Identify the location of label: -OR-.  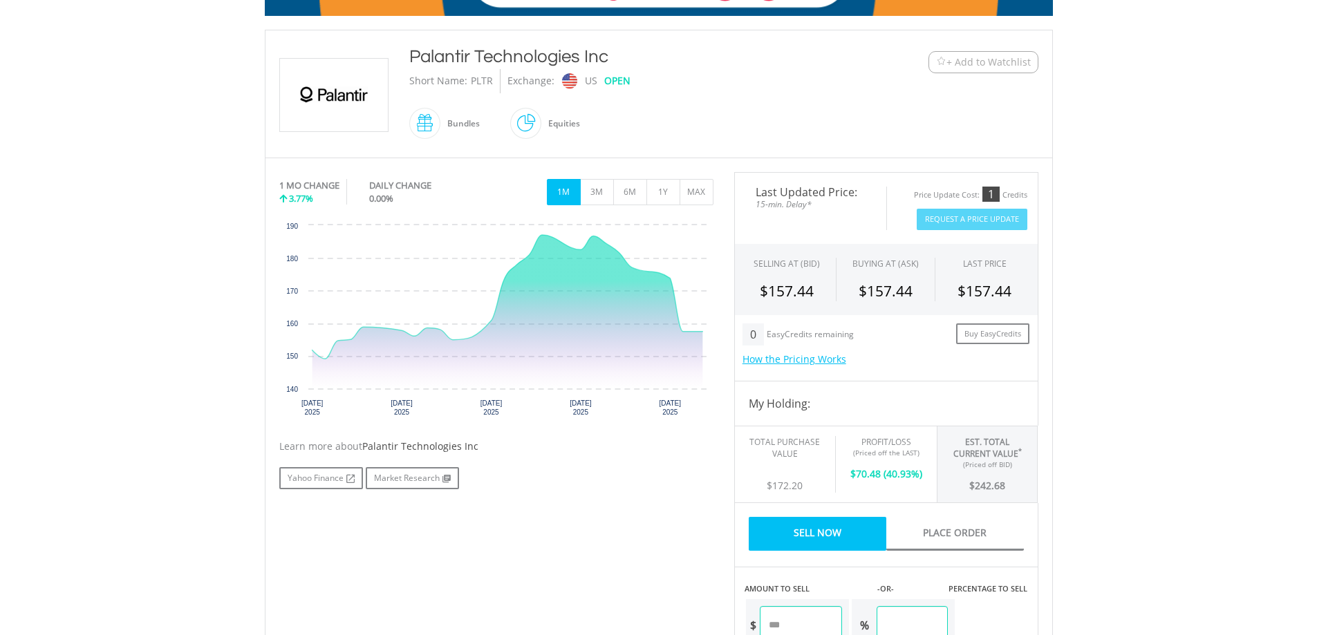
(885, 589).